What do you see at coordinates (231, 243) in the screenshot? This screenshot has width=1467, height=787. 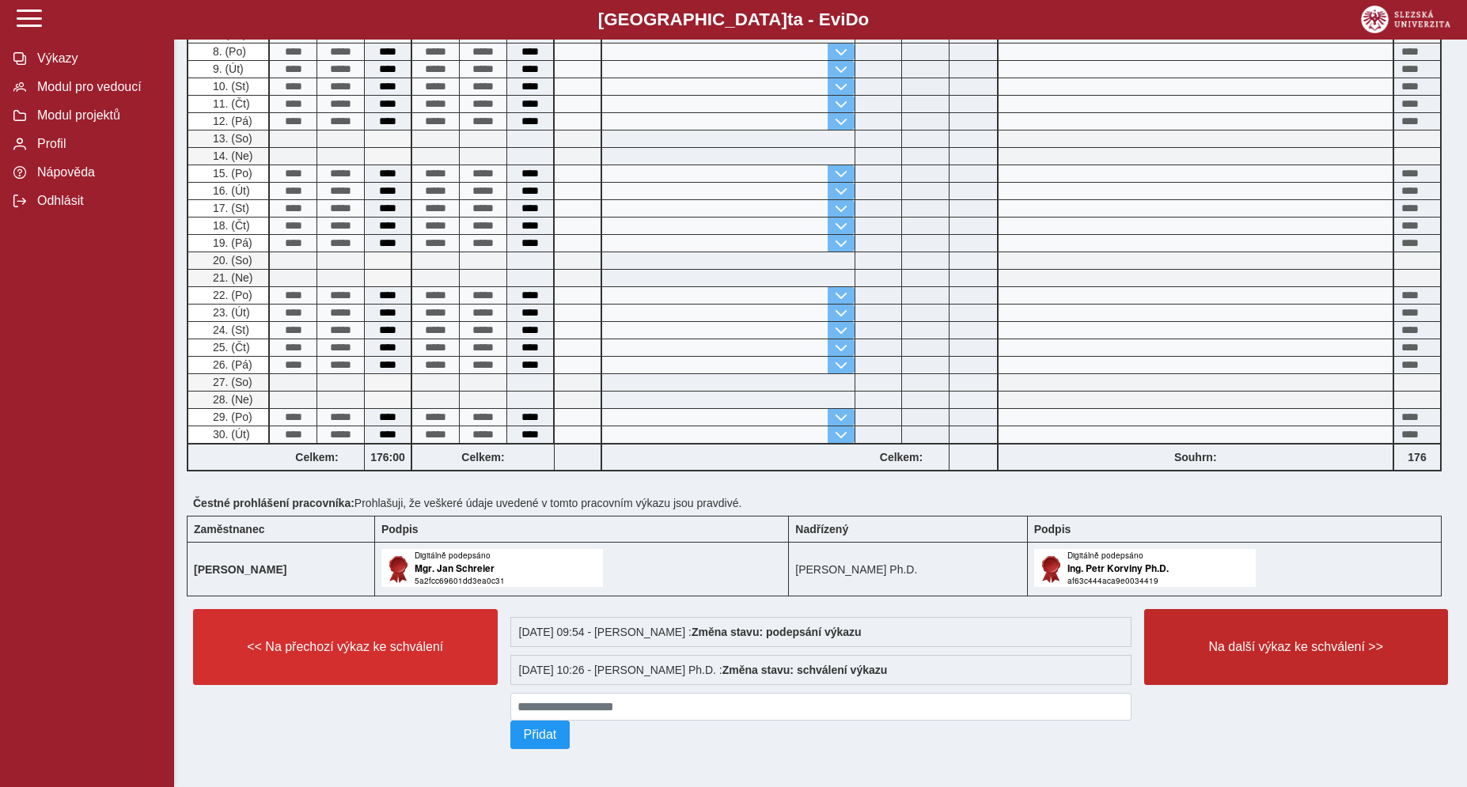 I see `span: 19. (Pá)` at bounding box center [231, 243].